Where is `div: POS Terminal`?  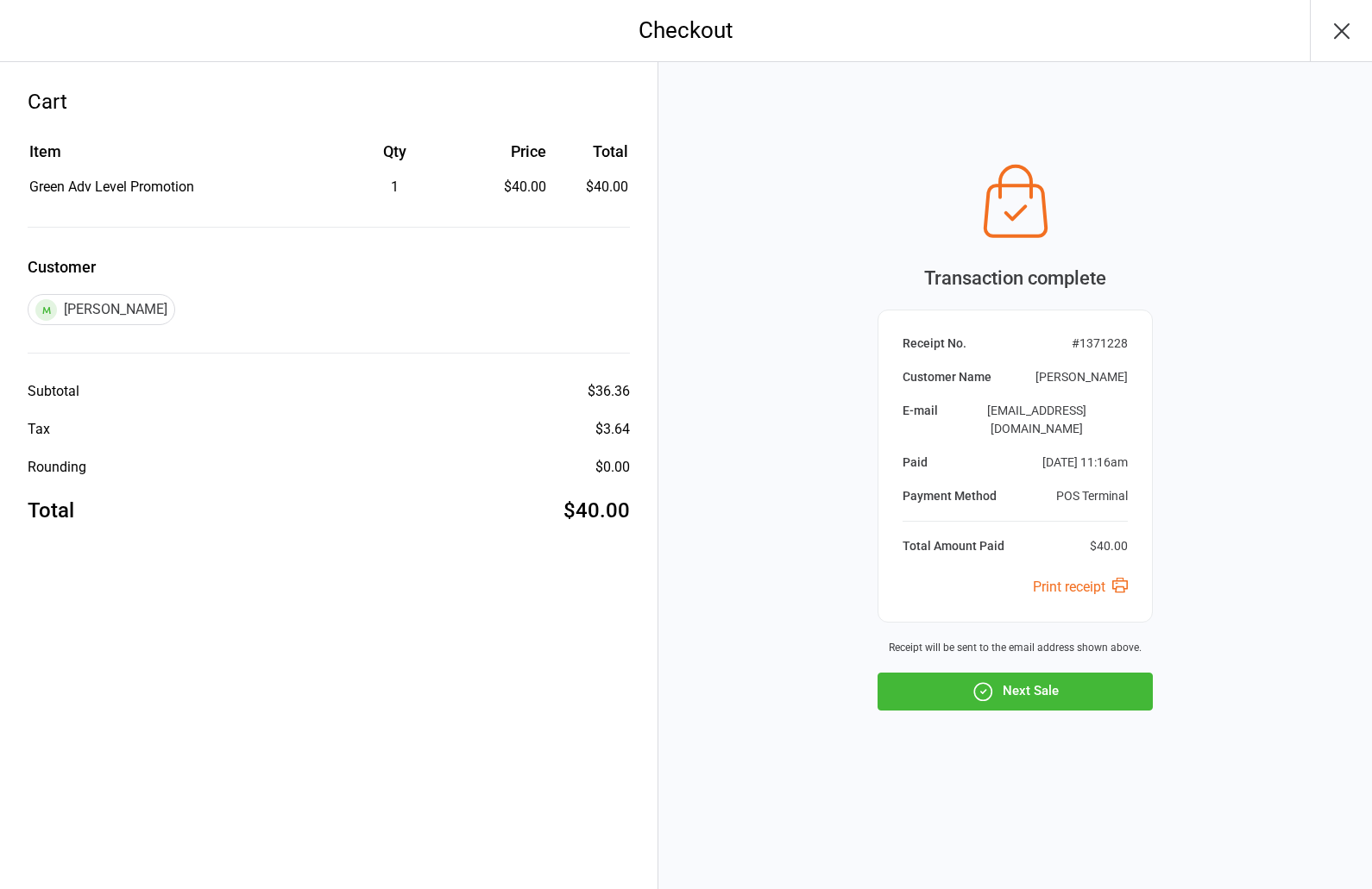
div: POS Terminal is located at coordinates (1091, 496).